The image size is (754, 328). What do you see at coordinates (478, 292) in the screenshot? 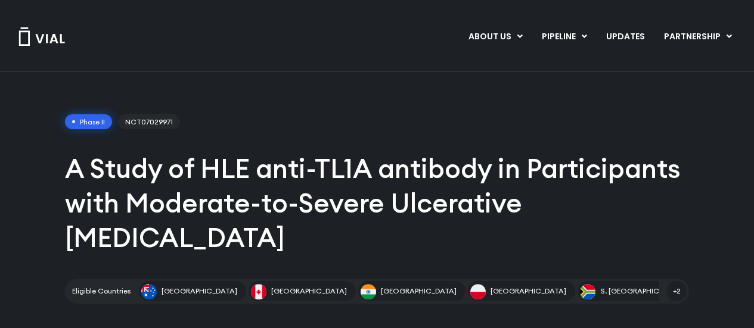
I see `img: Poland` at bounding box center [478, 292].